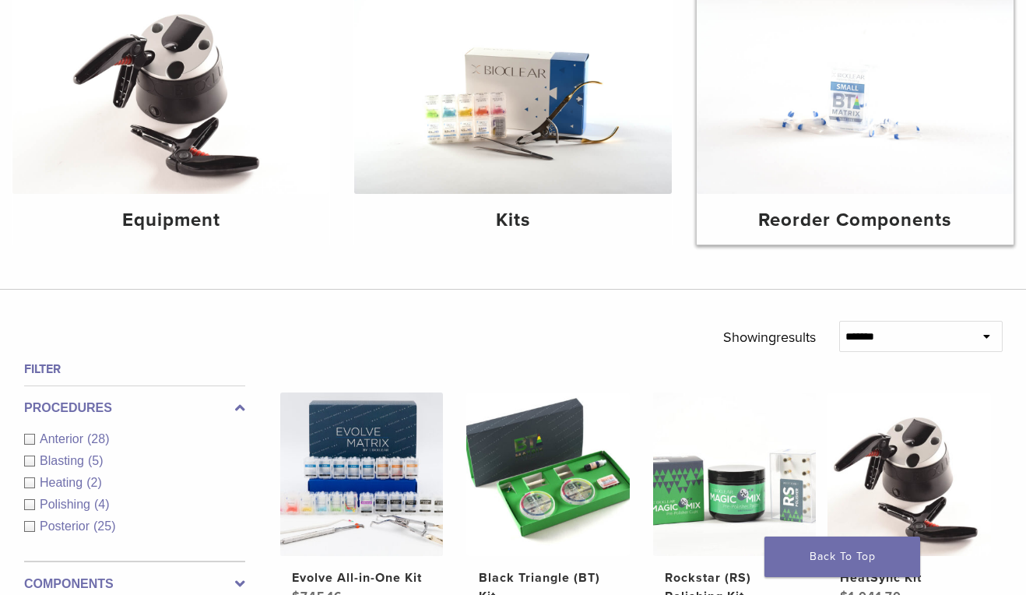 This screenshot has width=1026, height=595. What do you see at coordinates (135, 369) in the screenshot?
I see `h4: Filter` at bounding box center [135, 369].